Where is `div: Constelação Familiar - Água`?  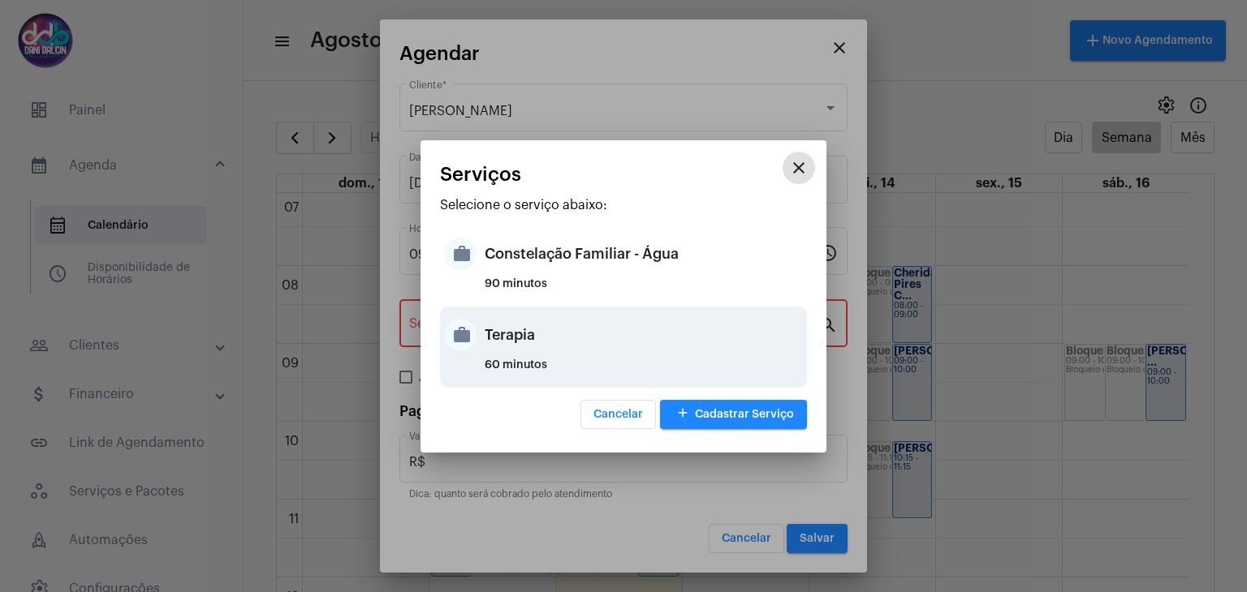 div: Constelação Familiar - Água is located at coordinates (644, 254).